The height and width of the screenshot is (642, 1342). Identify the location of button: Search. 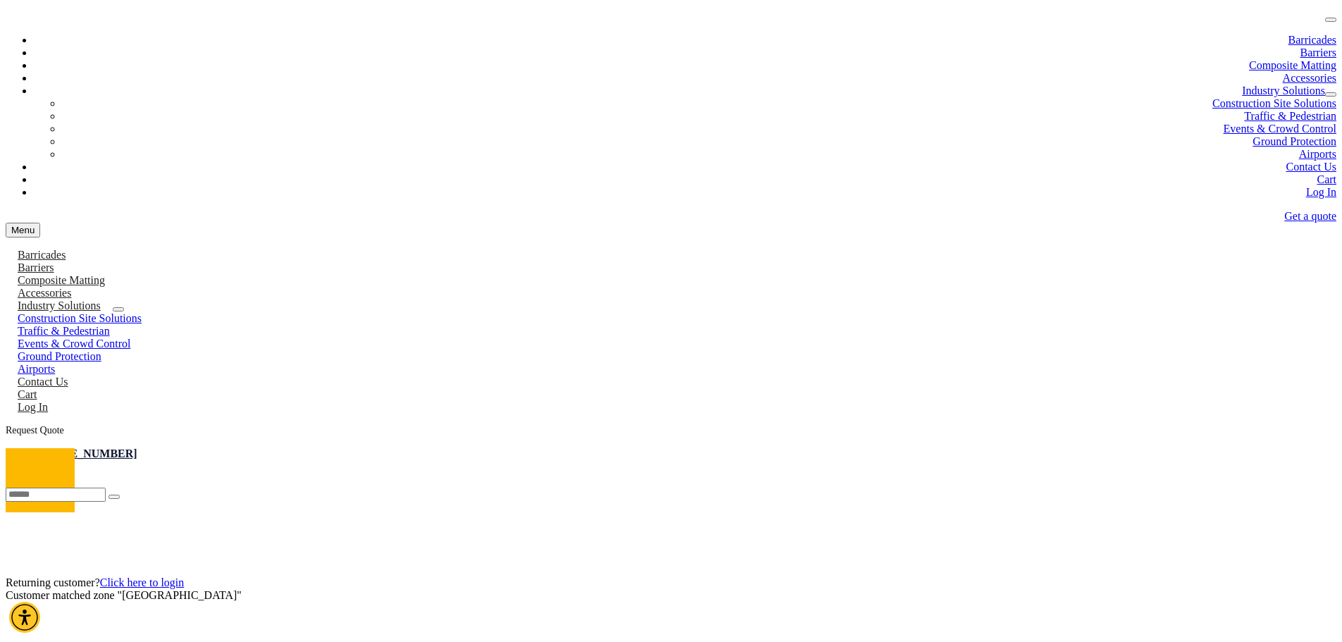
(114, 497).